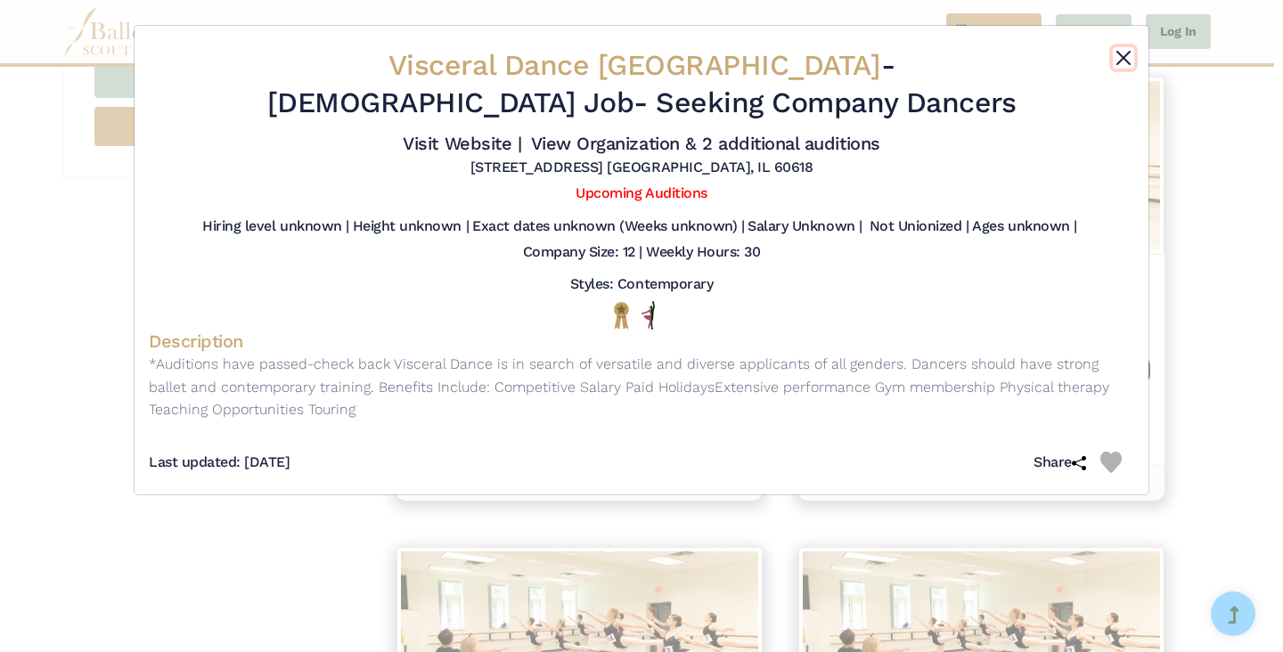  Describe the element at coordinates (706, 143) in the screenshot. I see `a: View Organization & 2 additional auditions` at that location.